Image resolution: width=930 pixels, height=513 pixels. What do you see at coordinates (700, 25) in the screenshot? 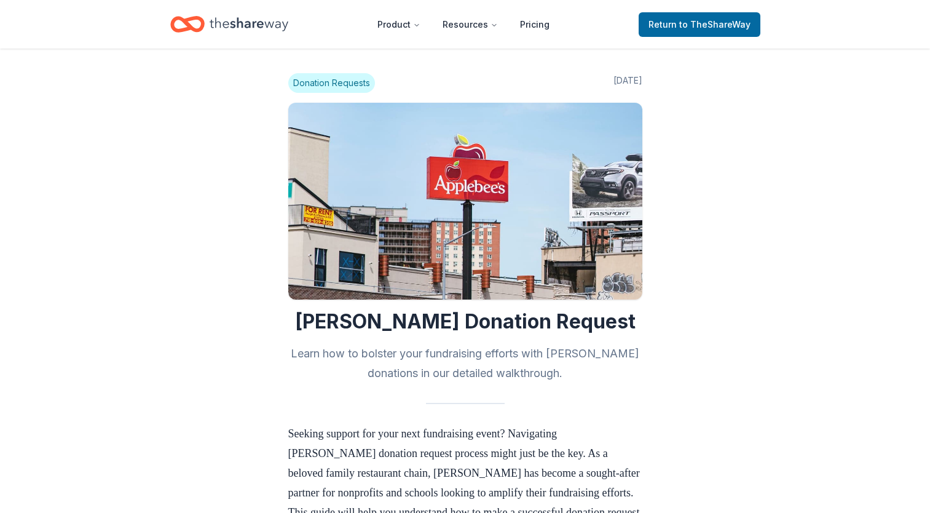
I see `span: Return` at bounding box center [700, 25].